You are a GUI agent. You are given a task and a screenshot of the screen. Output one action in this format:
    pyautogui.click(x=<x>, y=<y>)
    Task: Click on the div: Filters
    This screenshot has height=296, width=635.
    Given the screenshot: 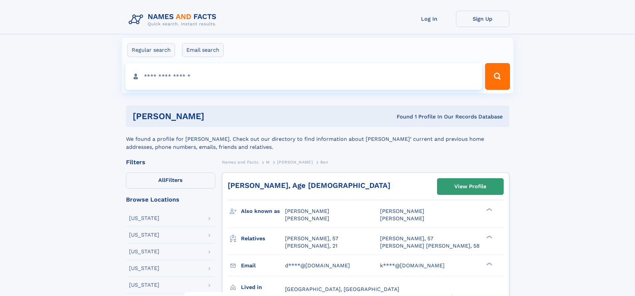 What is the action you would take?
    pyautogui.click(x=171, y=162)
    